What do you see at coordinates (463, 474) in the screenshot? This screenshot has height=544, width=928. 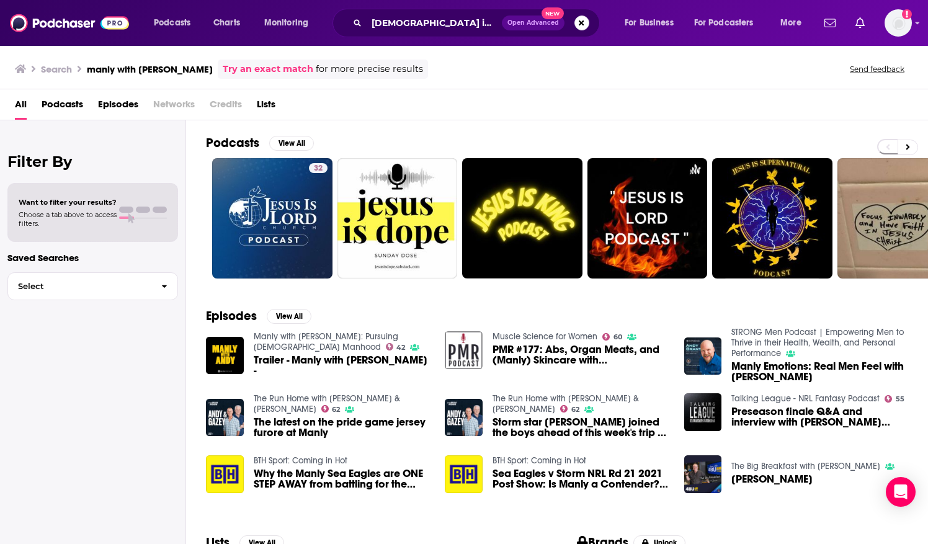 I see `img: Sea Eagles v Storm NRL Rd 21 2021 Post Show: Is Manly a Contender? Errors help Storm win 17 in a row` at bounding box center [463, 474].